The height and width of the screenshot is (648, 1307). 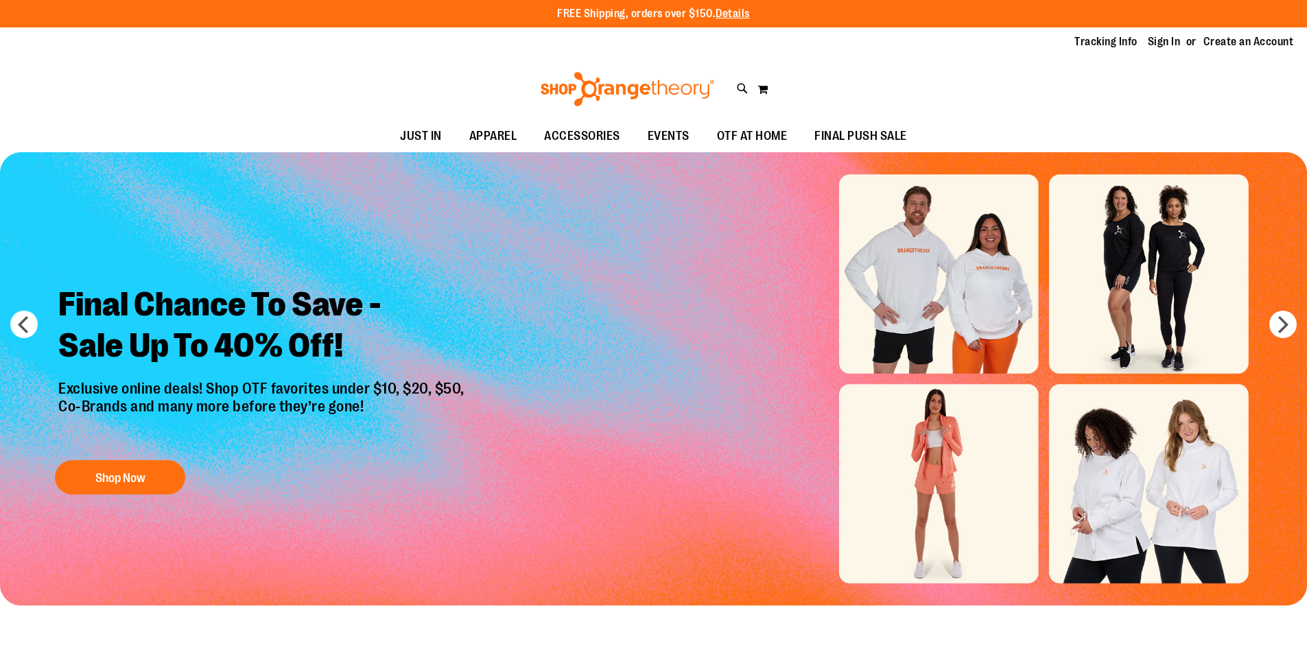 What do you see at coordinates (1164, 42) in the screenshot?
I see `a: Sign In` at bounding box center [1164, 42].